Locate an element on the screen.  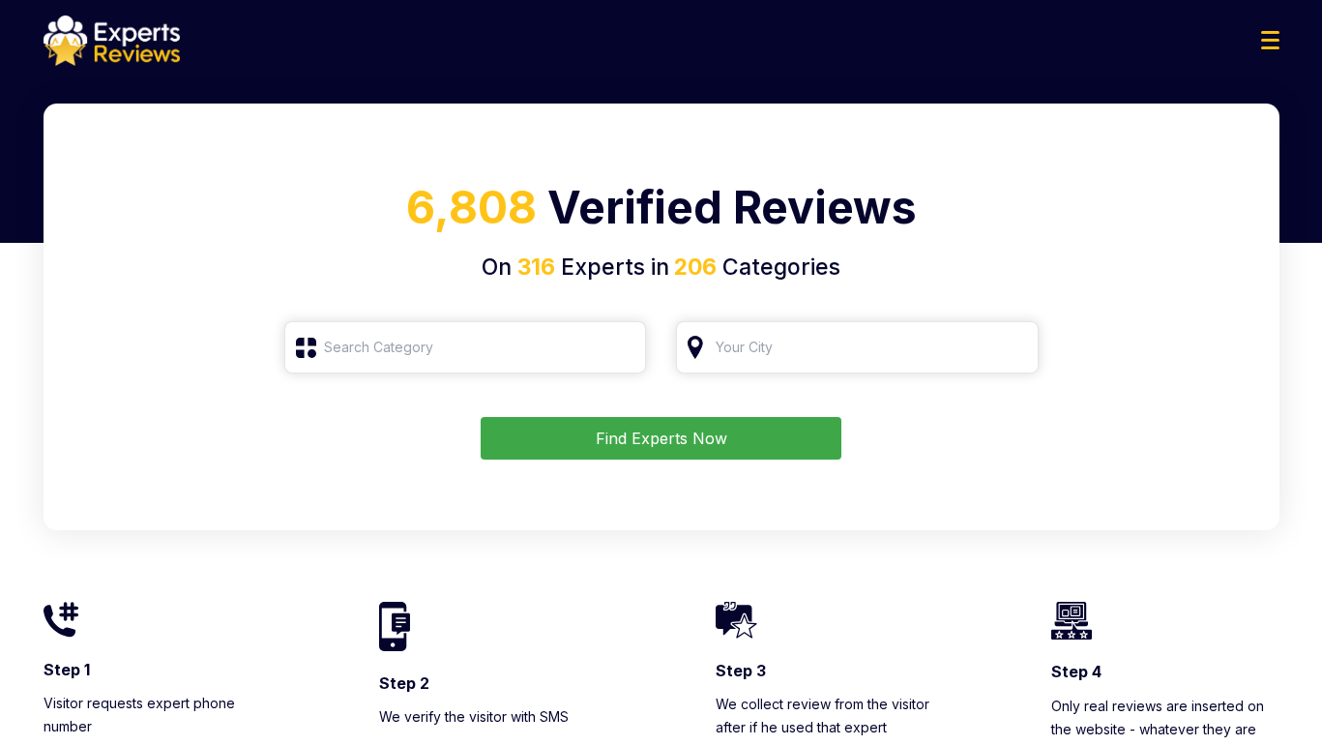
p: Visitor requests expert phone number is located at coordinates (158, 715).